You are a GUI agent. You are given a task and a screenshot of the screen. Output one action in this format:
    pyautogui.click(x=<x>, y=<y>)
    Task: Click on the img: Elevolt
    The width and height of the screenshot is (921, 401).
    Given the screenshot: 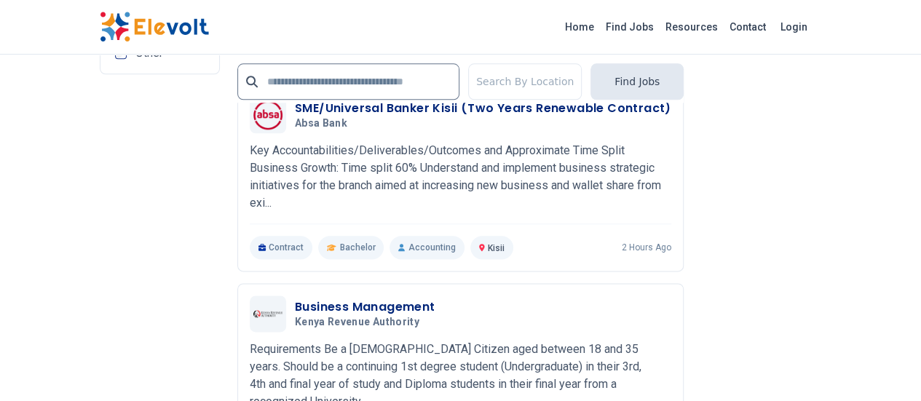 What is the action you would take?
    pyautogui.click(x=154, y=27)
    